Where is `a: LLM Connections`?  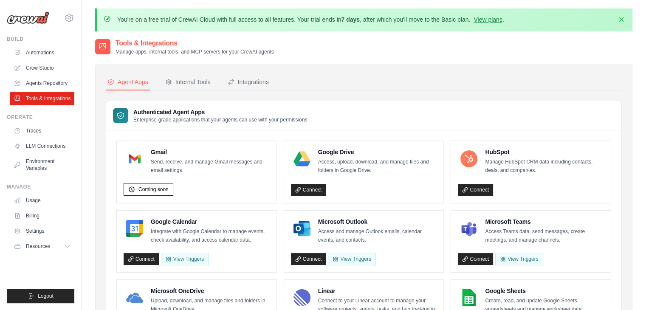
a: LLM Connections is located at coordinates (42, 146).